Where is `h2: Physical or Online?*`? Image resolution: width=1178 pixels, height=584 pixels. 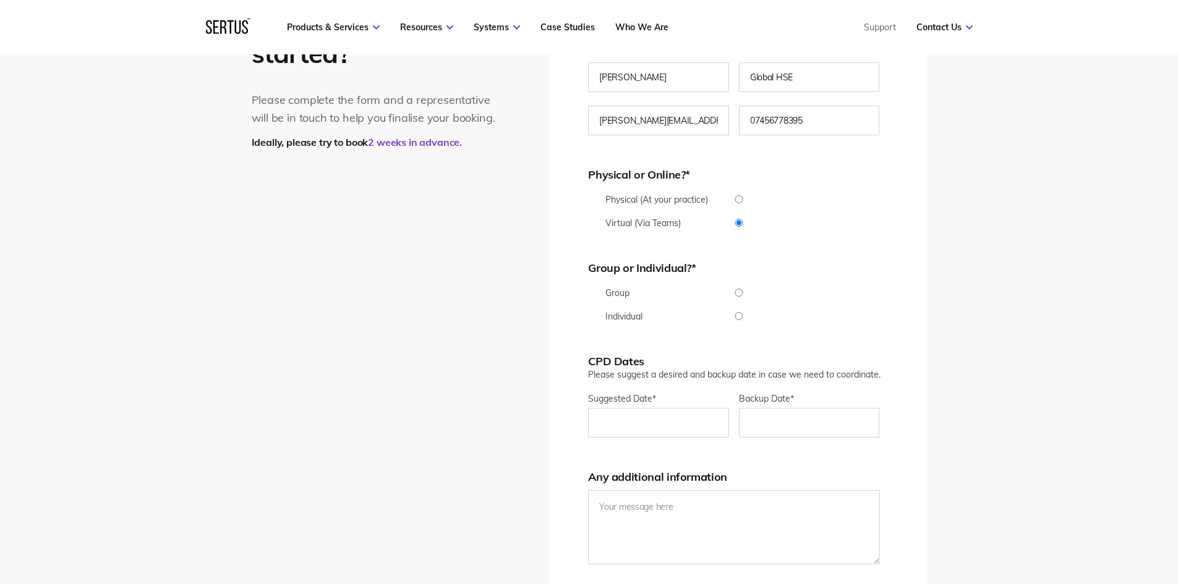
h2: Physical or Online?* is located at coordinates (738, 174).